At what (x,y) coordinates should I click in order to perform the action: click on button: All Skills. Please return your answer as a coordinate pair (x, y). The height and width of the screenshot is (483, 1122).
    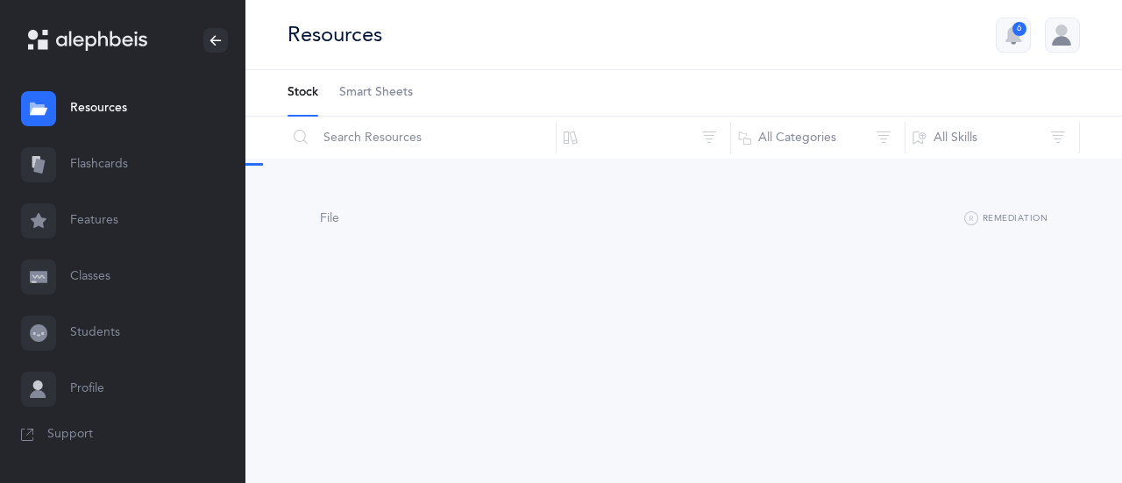
    Looking at the image, I should click on (992, 138).